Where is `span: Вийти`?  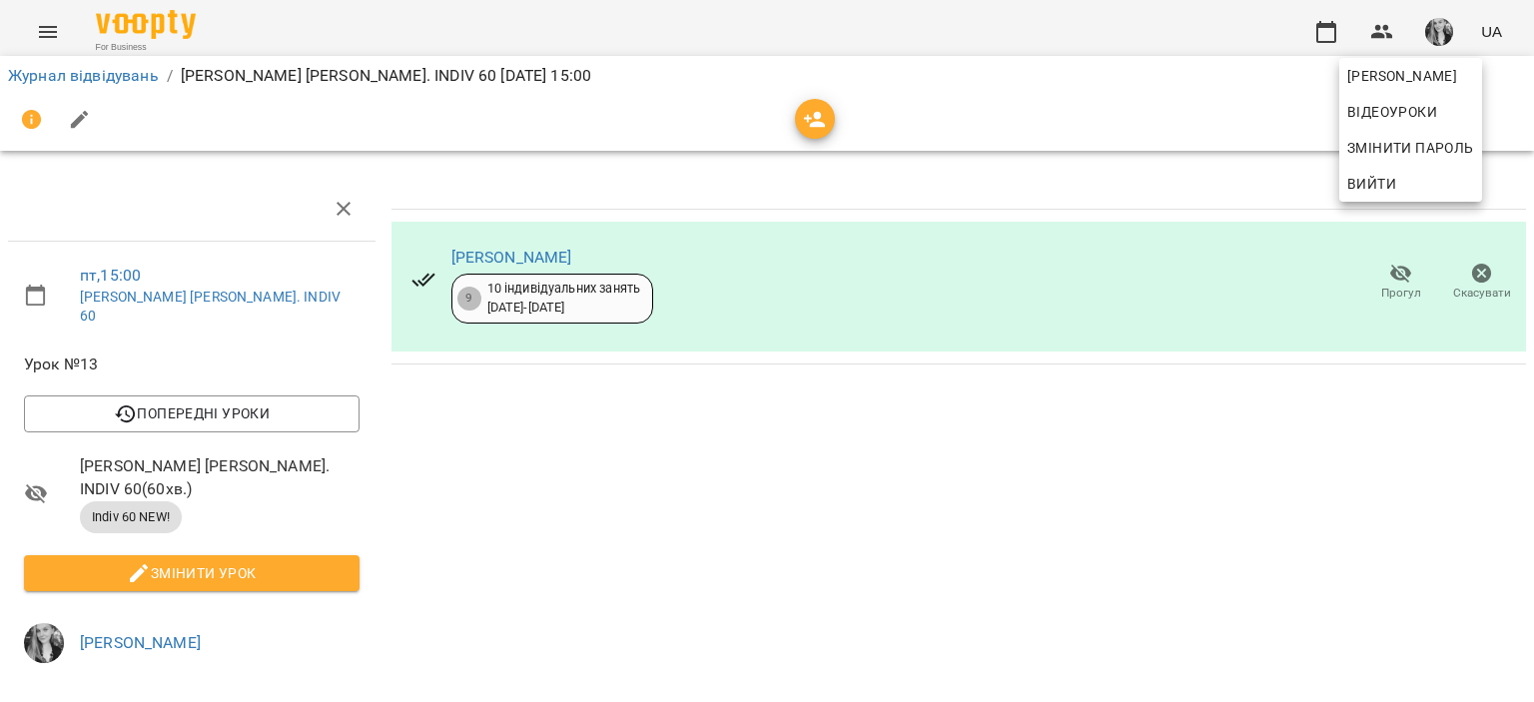 span: Вийти is located at coordinates (1371, 184).